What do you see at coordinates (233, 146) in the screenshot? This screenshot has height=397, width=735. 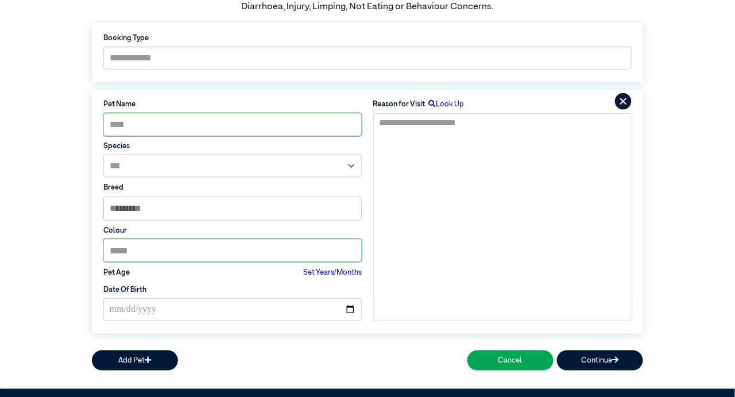 I see `label: Species` at bounding box center [233, 146].